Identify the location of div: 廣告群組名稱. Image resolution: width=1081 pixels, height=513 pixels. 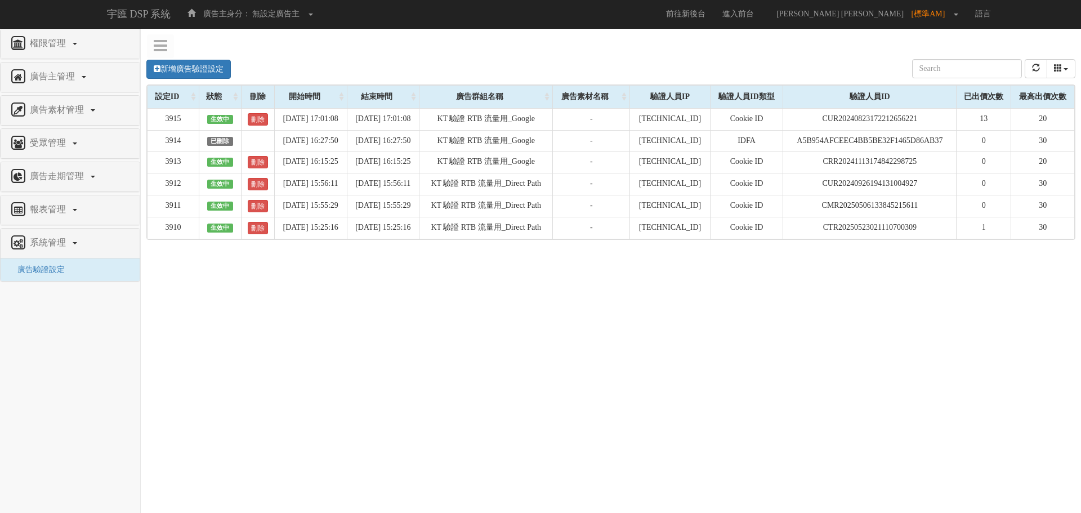
(486, 97).